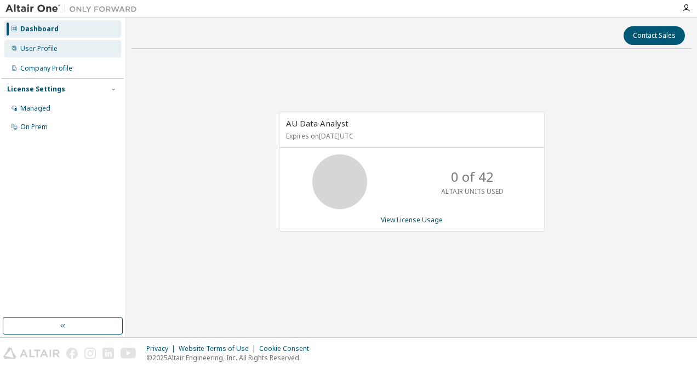 Image resolution: width=697 pixels, height=369 pixels. What do you see at coordinates (287, 349) in the screenshot?
I see `div: Cookie Consent` at bounding box center [287, 349].